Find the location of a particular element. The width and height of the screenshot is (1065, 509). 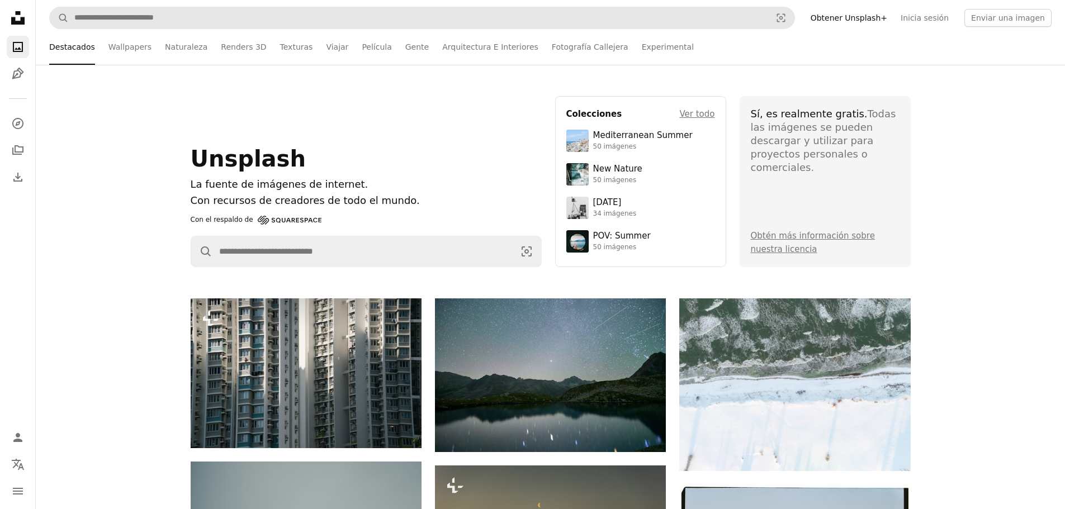

h4: Ver todo is located at coordinates (697, 114).